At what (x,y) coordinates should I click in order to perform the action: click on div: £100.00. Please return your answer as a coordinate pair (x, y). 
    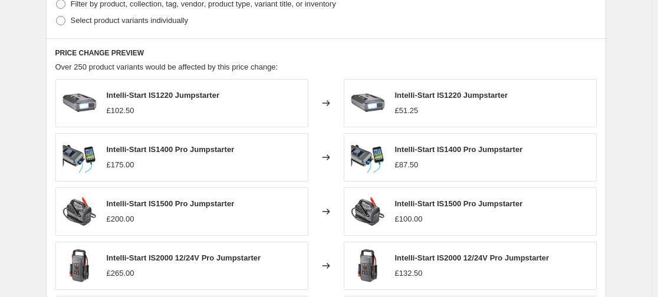
    Looking at the image, I should click on (409, 219).